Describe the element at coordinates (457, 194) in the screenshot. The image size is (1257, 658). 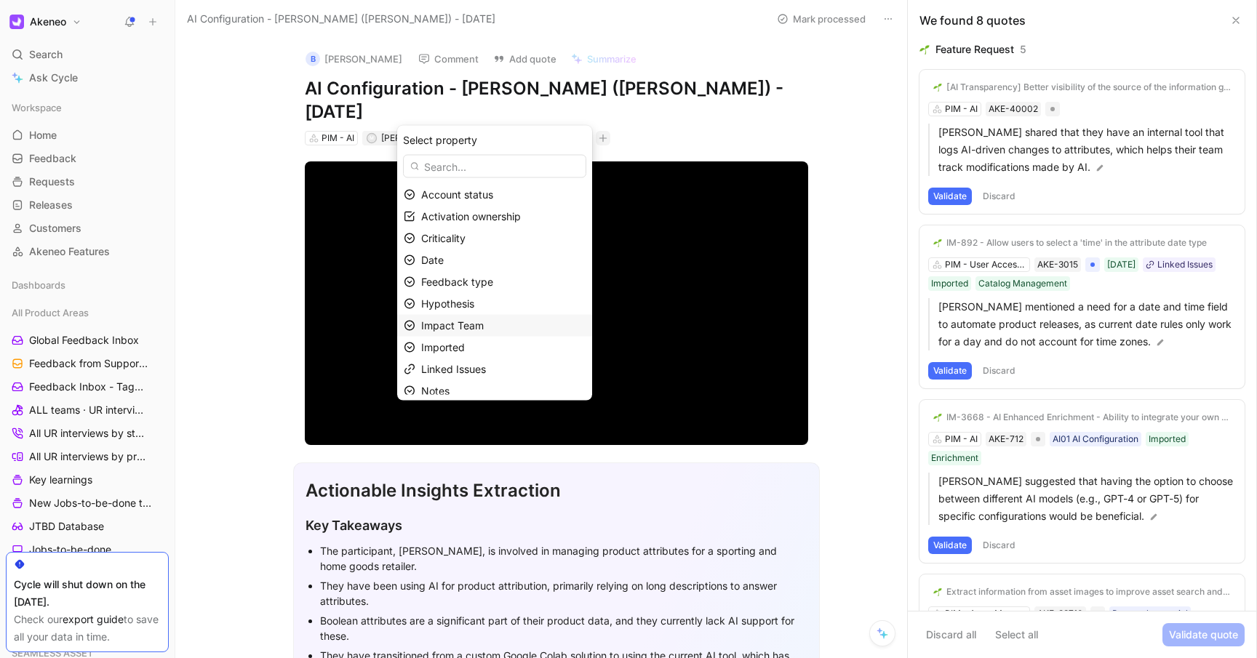
I see `span: Account status` at that location.